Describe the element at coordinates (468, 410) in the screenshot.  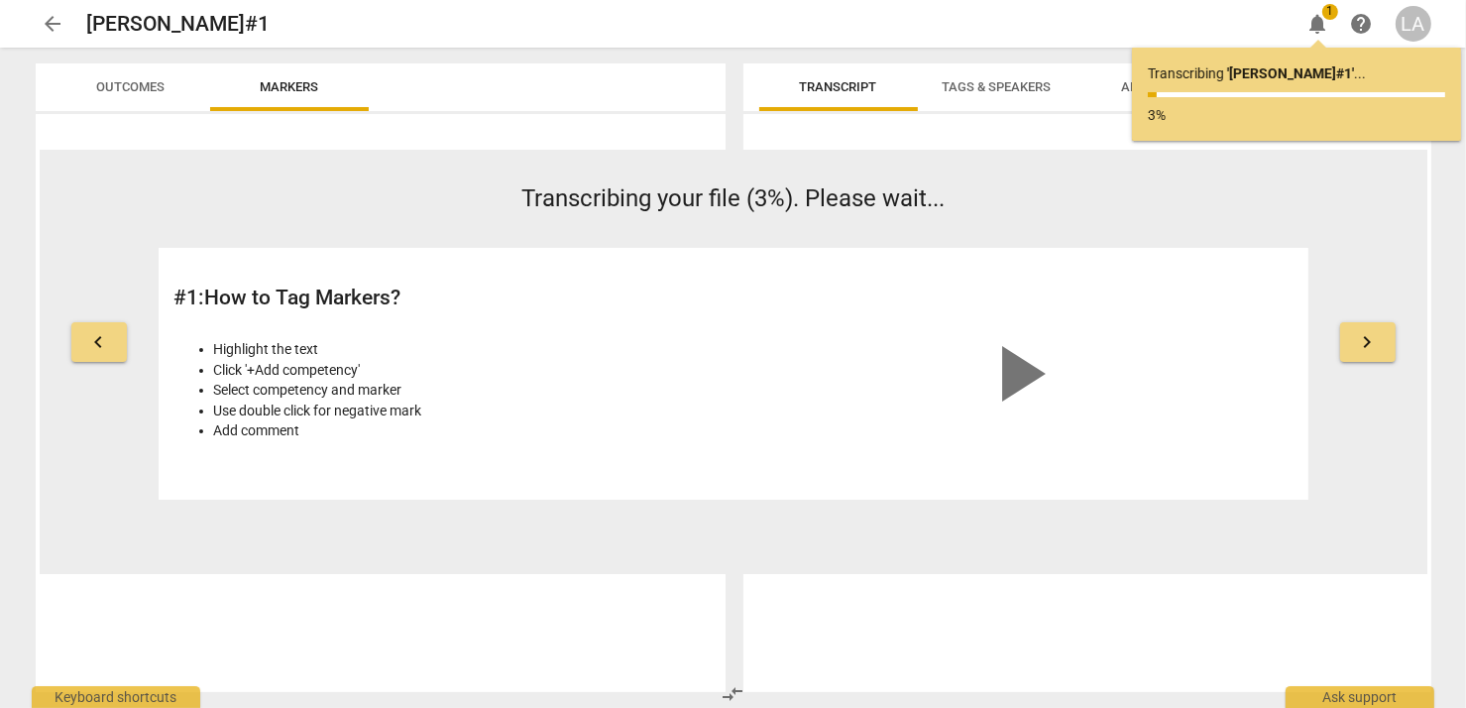
I see `li: Use double click for negative mark` at that location.